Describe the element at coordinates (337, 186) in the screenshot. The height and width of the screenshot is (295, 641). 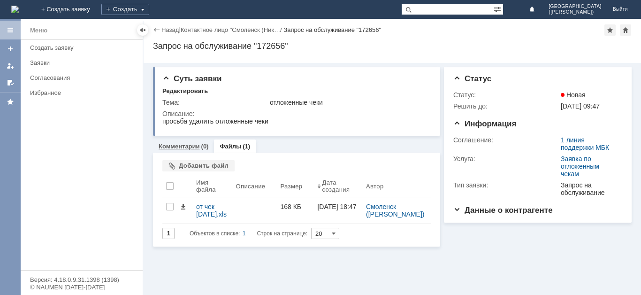
I see `div: Дата создания` at that location.